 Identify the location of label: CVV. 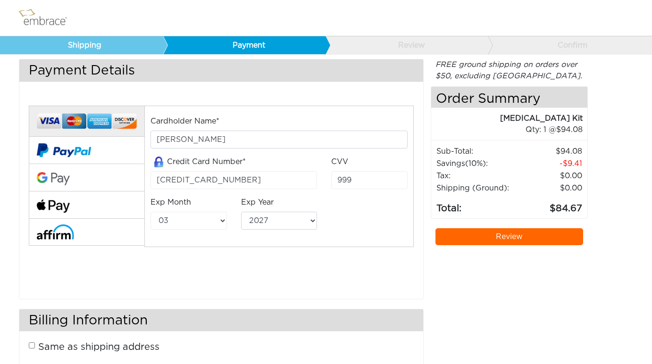
(340, 162).